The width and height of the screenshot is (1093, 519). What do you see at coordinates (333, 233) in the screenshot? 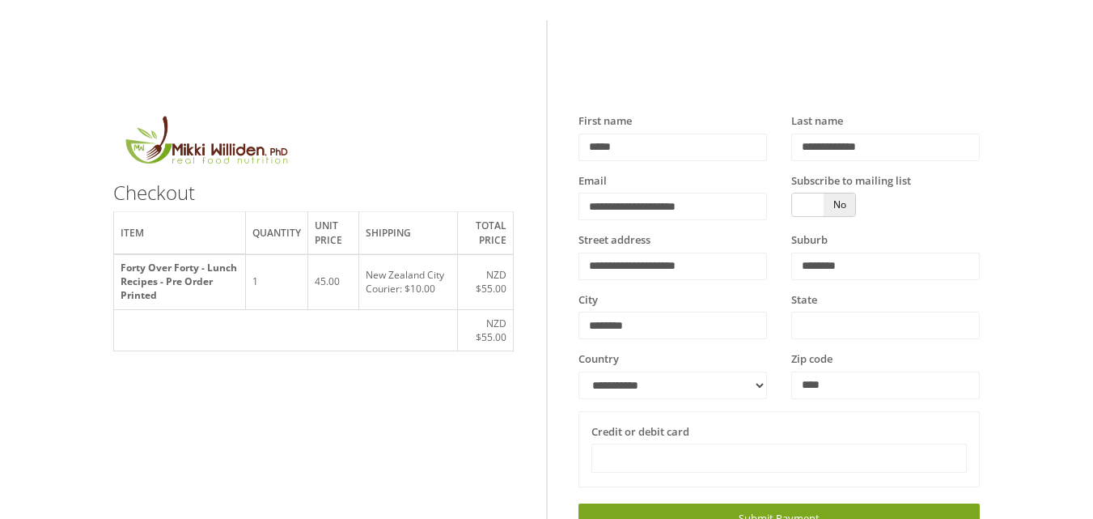
I see `th: Unit price` at bounding box center [333, 233].